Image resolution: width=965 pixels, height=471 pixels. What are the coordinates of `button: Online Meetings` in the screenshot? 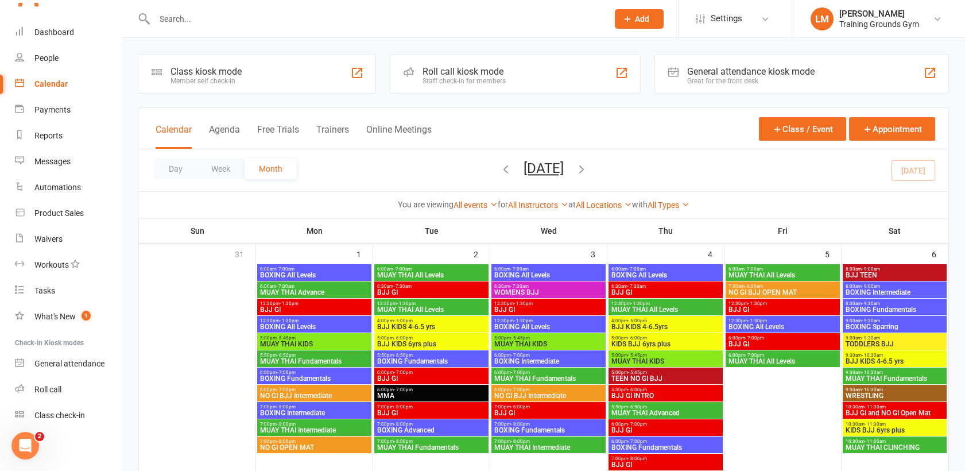 It's located at (399, 136).